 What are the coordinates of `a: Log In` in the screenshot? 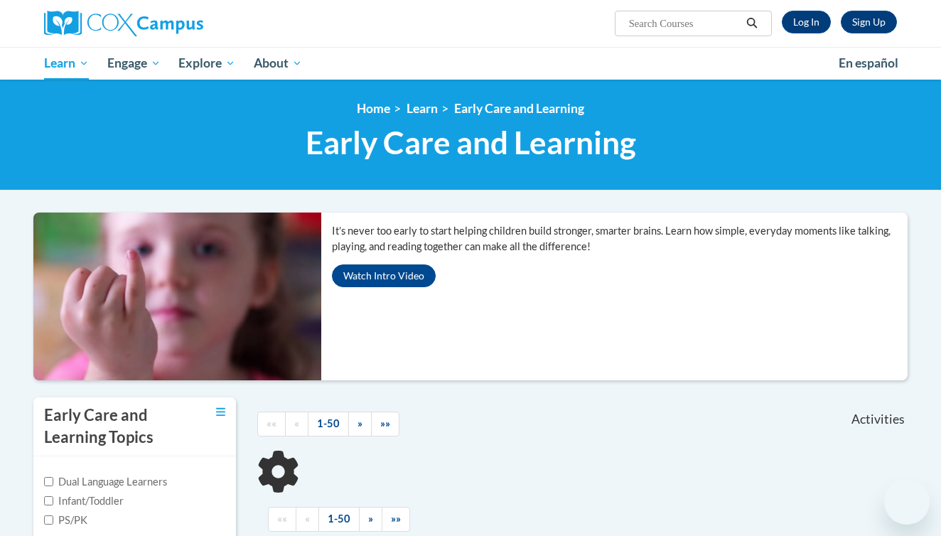 It's located at (806, 22).